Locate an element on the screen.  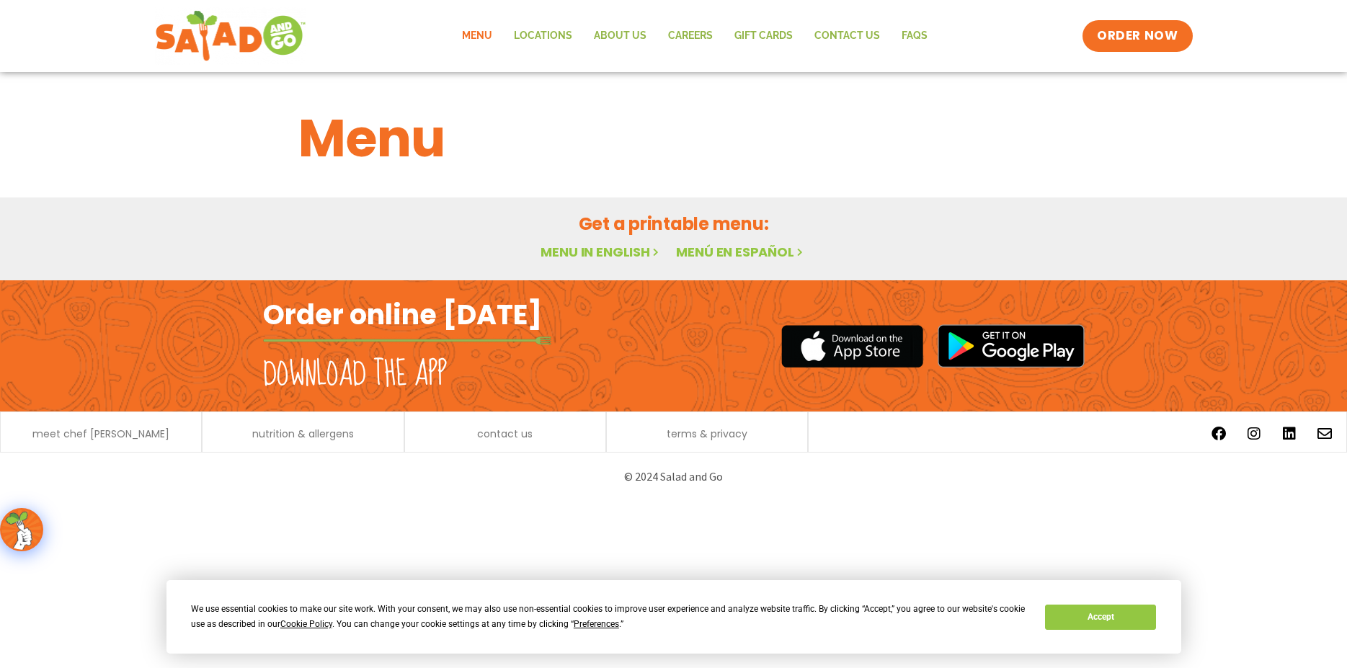
img: new-SAG-logo-768×292 is located at coordinates (231, 36).